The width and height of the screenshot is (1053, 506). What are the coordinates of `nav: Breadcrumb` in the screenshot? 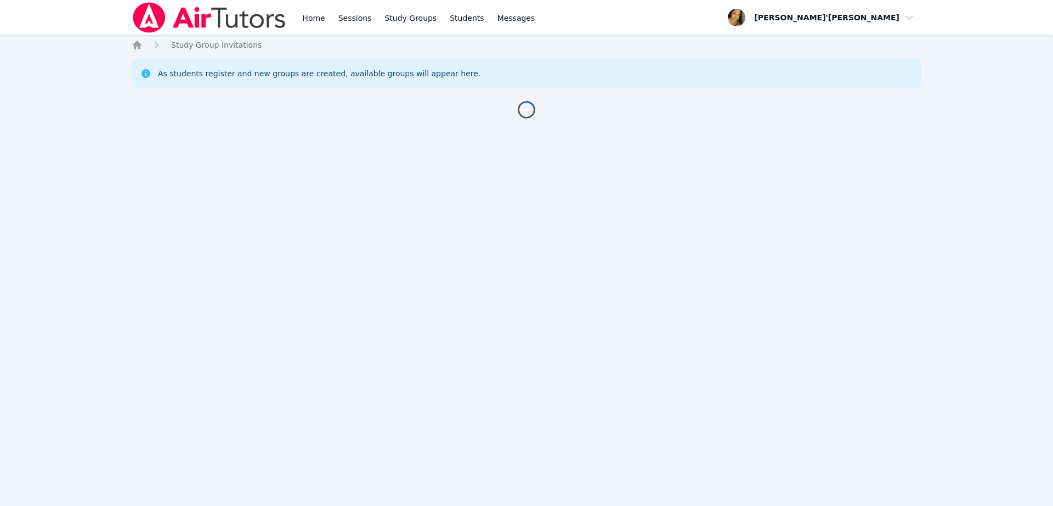 It's located at (527, 45).